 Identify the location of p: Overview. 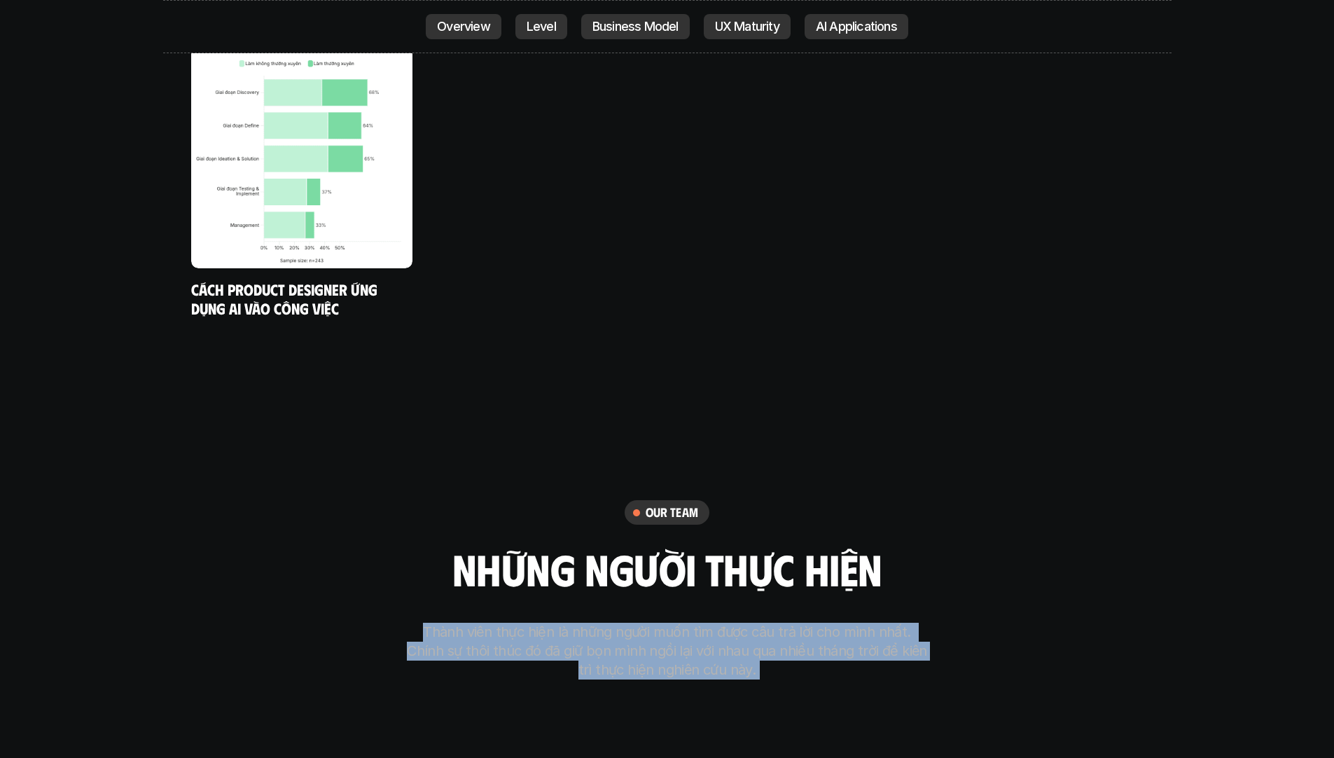
(464, 27).